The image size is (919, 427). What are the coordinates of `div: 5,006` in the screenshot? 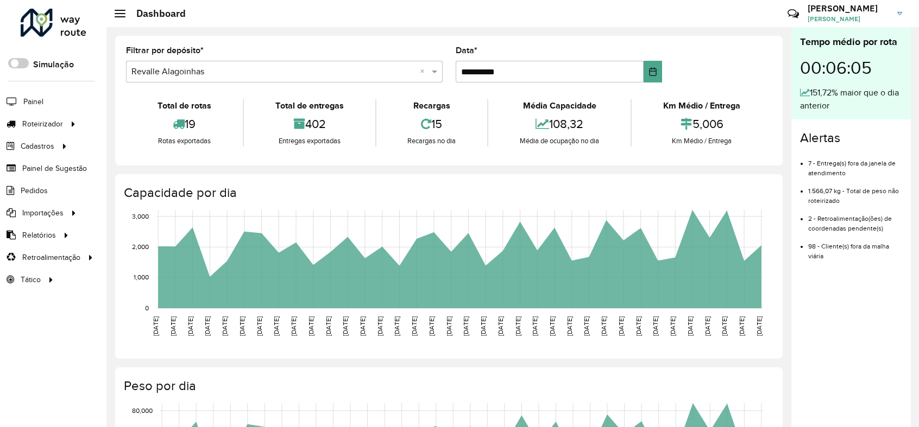 It's located at (702, 124).